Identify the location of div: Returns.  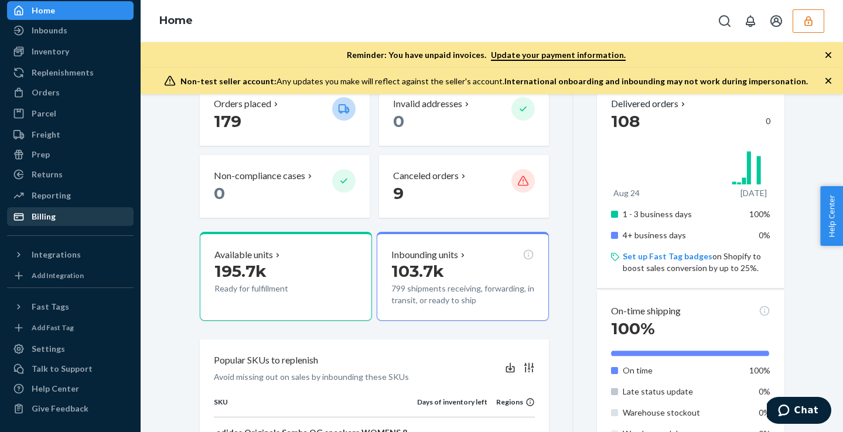
(47, 175).